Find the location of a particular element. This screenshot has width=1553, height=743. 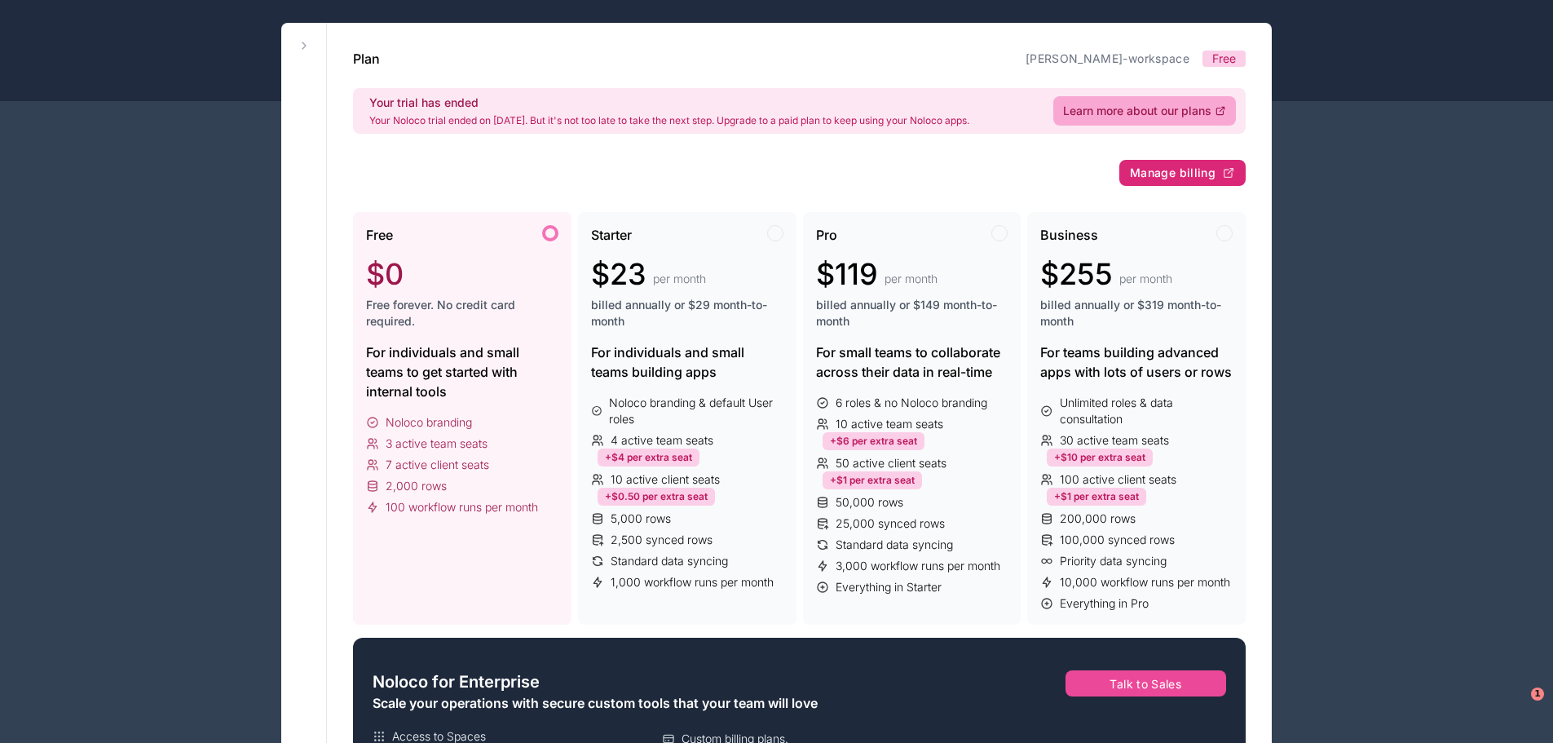

div: Scale your operations with secure custom tools that your team will love is located at coordinates (659, 703).